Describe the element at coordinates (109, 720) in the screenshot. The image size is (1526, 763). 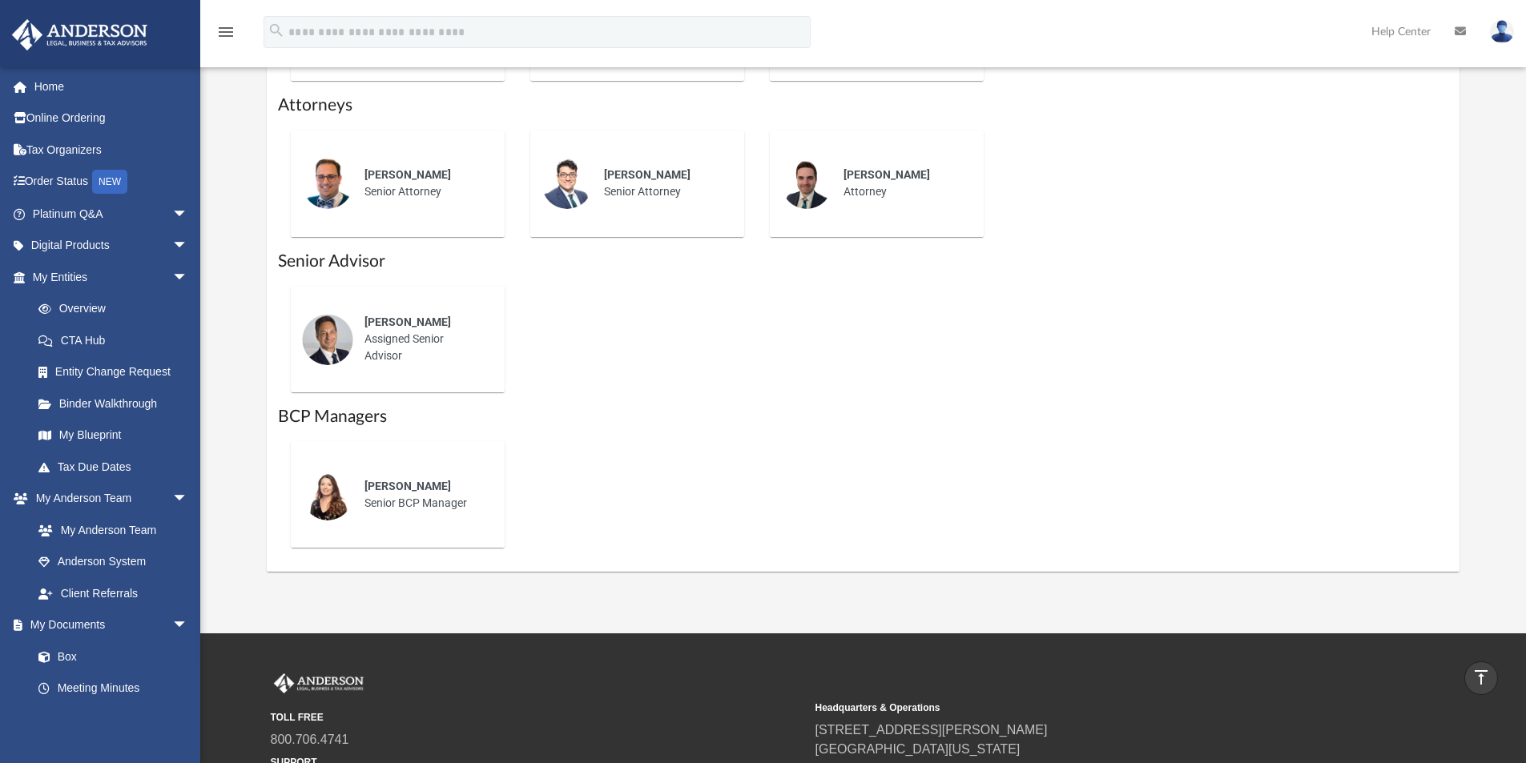
I see `a: Forms Library` at that location.